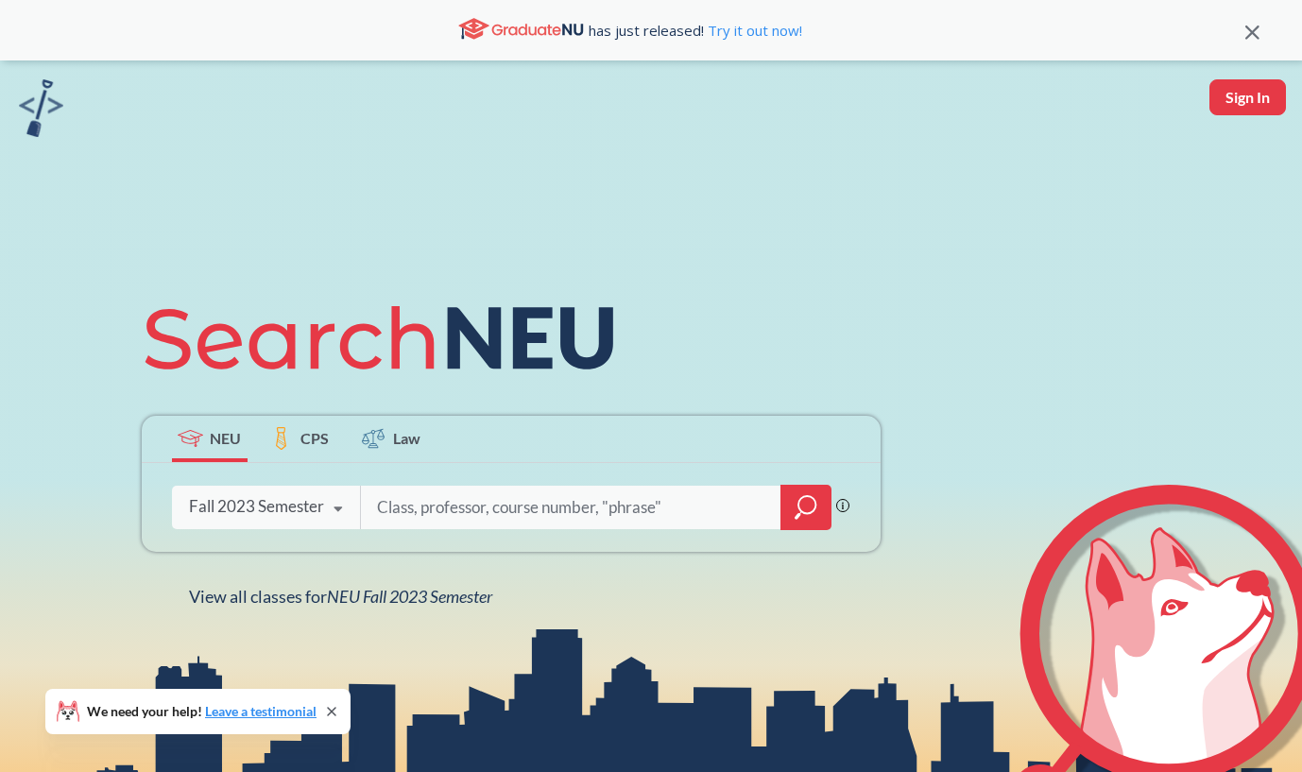 The image size is (1302, 772). I want to click on input: Class, professor, course number, "phrase", so click(572, 507).